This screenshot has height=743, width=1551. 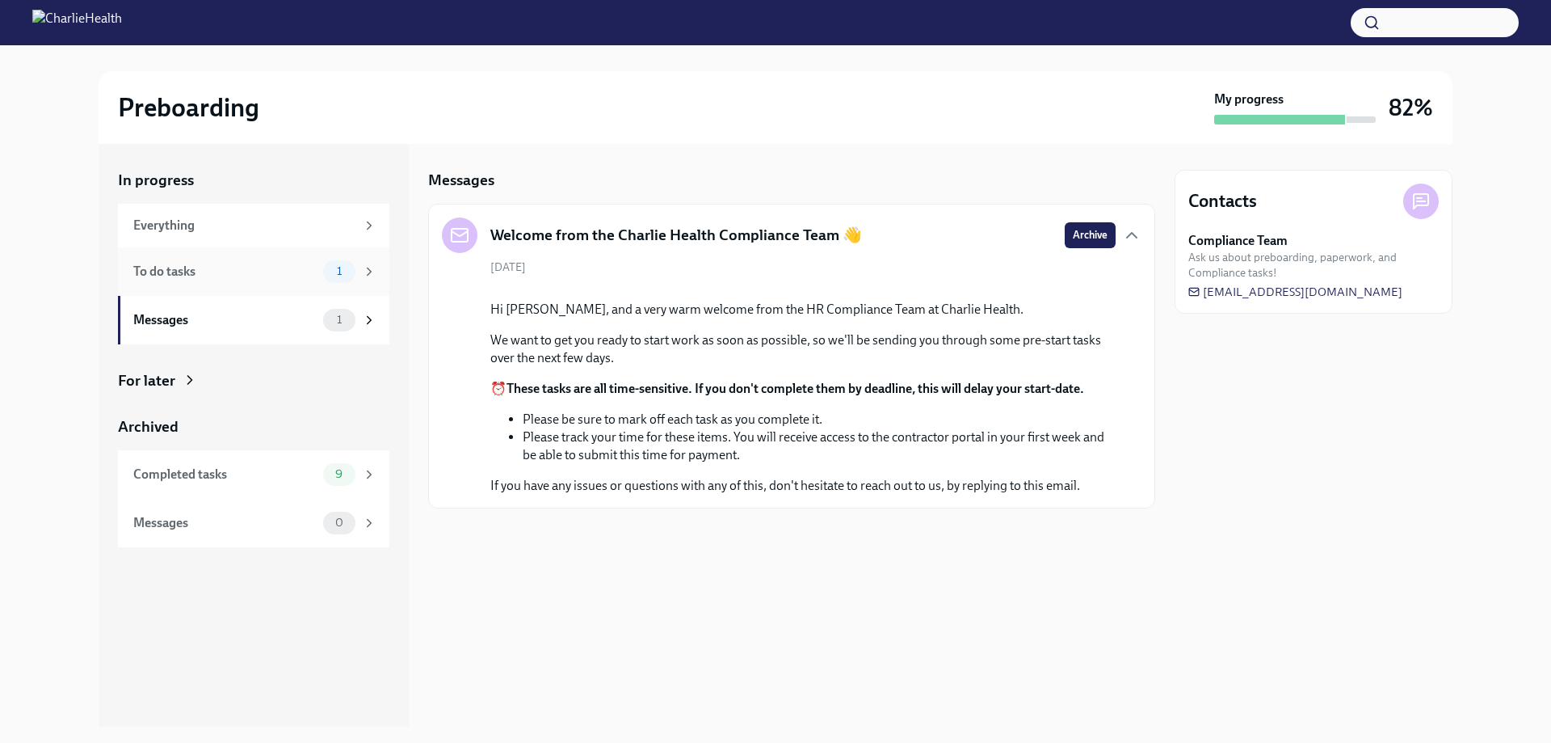 What do you see at coordinates (803, 349) in the screenshot?
I see `p: We want to get you ready to start work as soon as possible, so we'll be sending you through some ...` at bounding box center [803, 349].